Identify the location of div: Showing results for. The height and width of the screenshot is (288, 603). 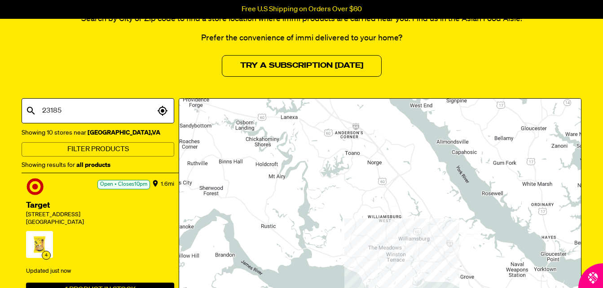
(98, 165).